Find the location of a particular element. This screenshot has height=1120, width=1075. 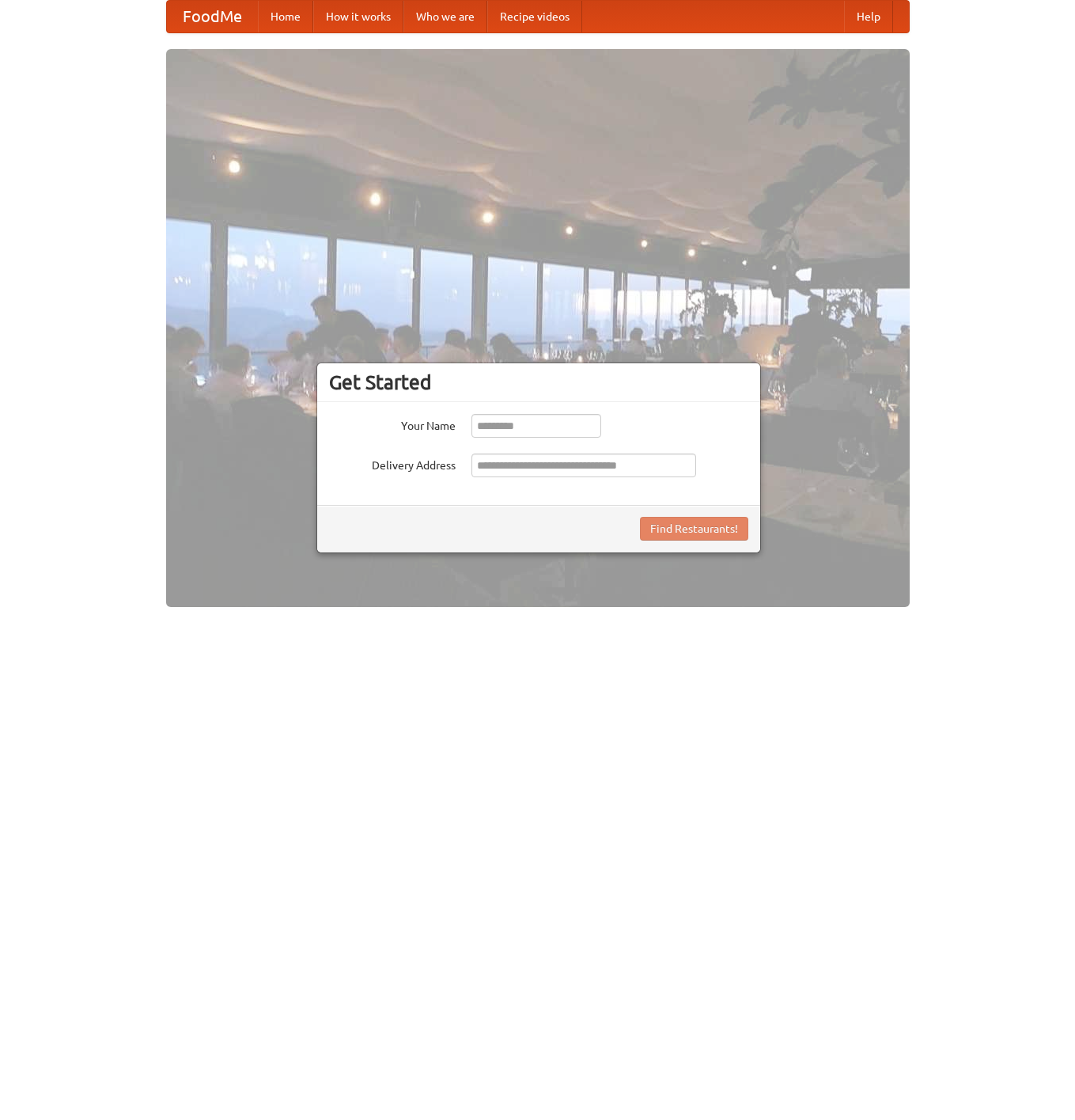

a: Home is located at coordinates (285, 16).